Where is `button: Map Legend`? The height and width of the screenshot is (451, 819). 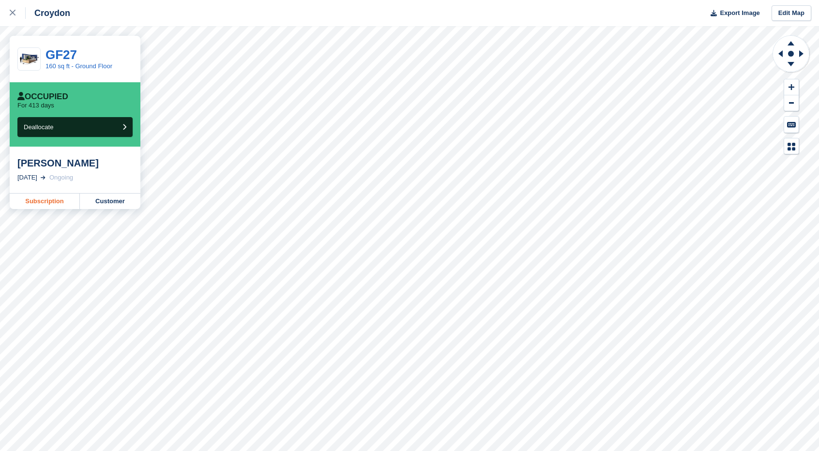
button: Map Legend is located at coordinates (791, 146).